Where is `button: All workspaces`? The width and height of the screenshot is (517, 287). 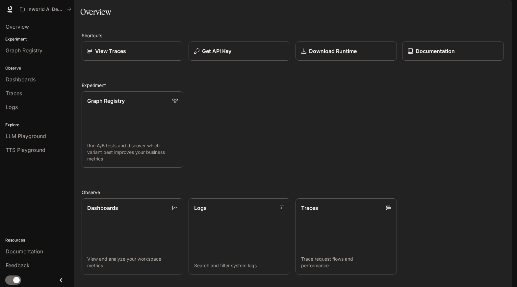 button: All workspaces is located at coordinates (46, 9).